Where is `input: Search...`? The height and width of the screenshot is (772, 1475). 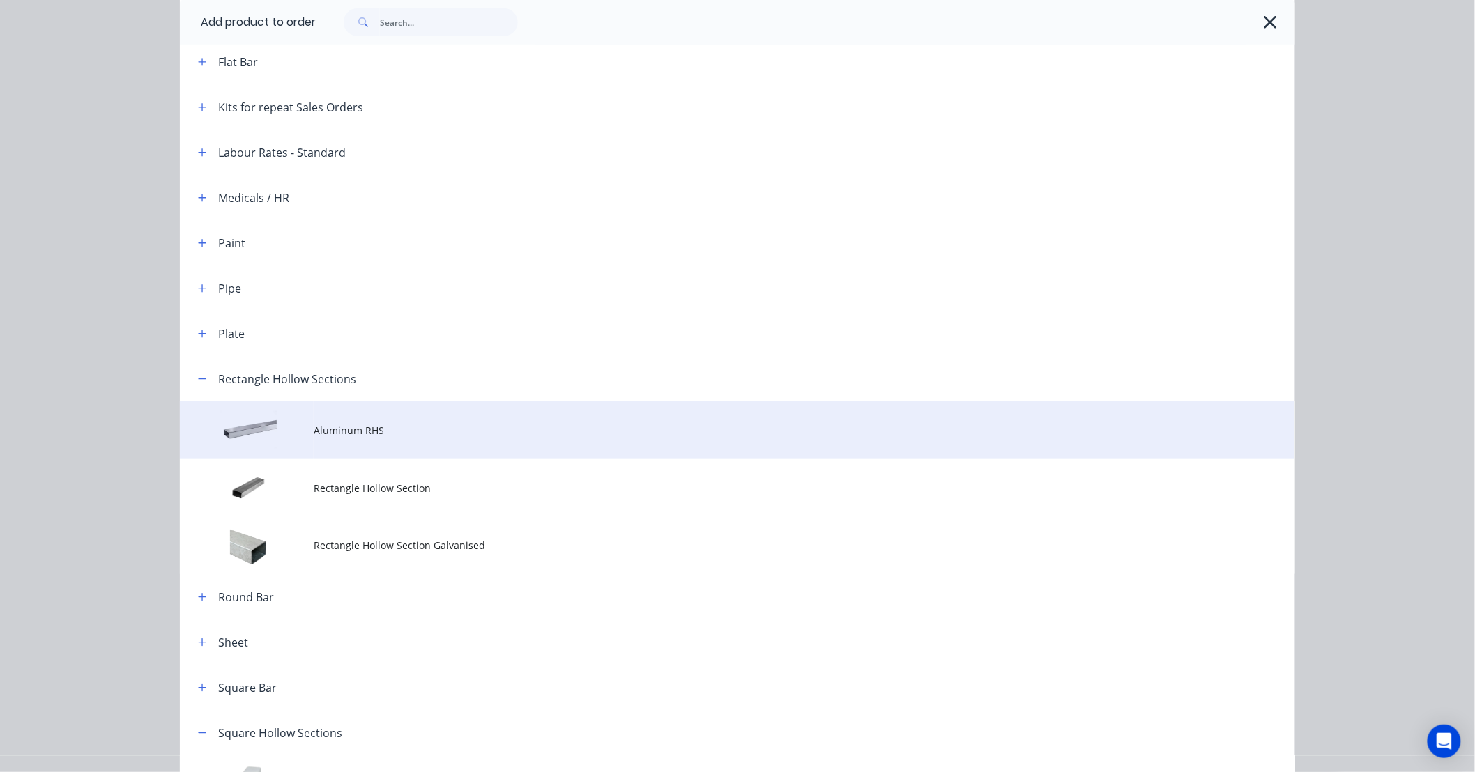 input: Search... is located at coordinates (449, 22).